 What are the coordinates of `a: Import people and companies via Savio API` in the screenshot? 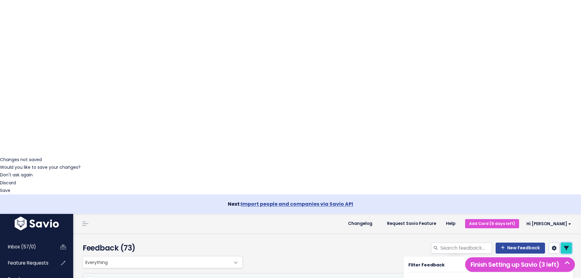 It's located at (297, 204).